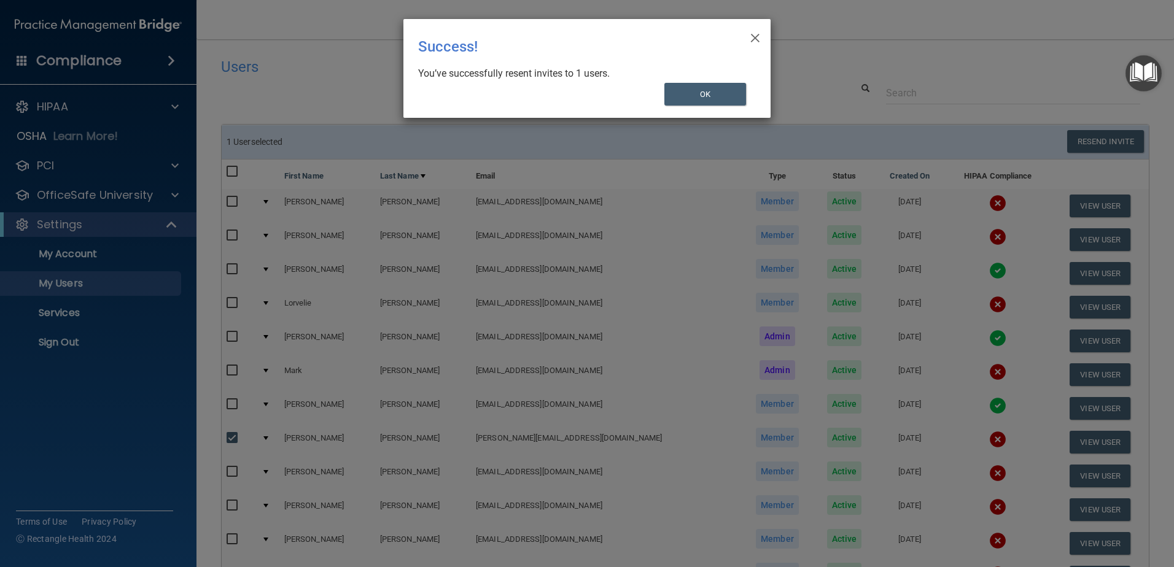 The image size is (1174, 567). What do you see at coordinates (705, 94) in the screenshot?
I see `button: OK` at bounding box center [705, 94].